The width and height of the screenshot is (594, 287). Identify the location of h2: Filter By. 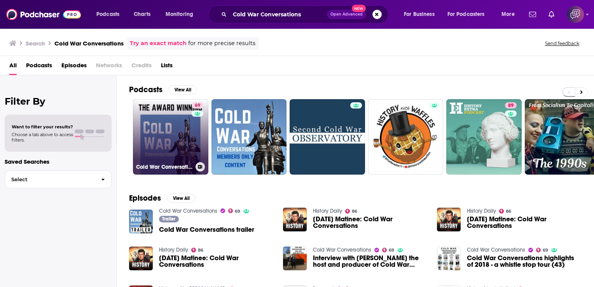
(58, 101).